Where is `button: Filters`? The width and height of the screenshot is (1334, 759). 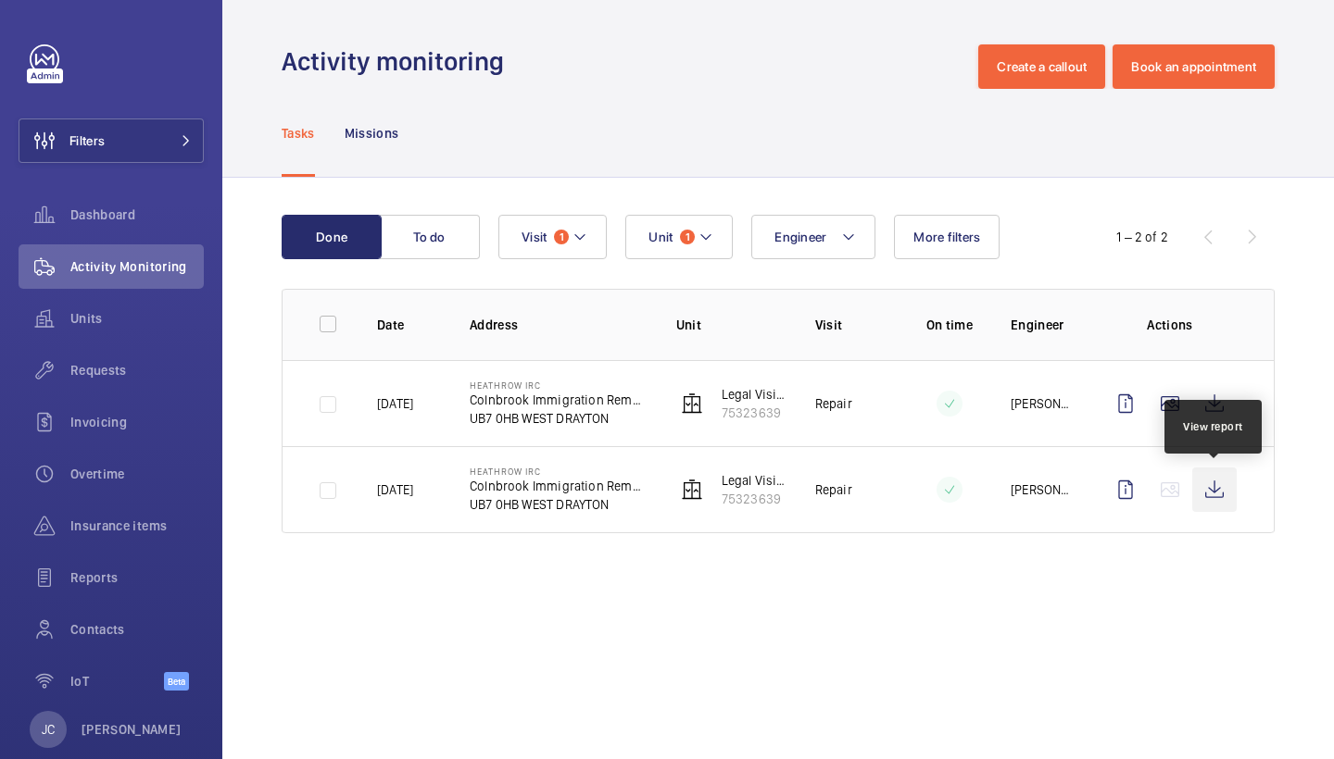
button: Filters is located at coordinates (111, 141).